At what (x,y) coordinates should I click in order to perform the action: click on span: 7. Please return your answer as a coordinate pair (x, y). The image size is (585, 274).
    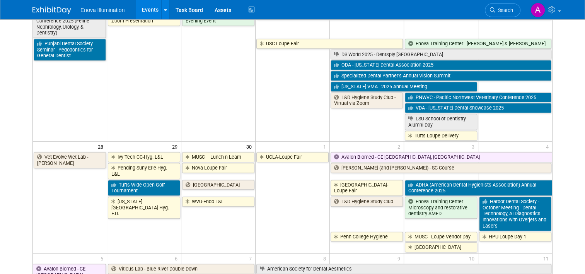
    Looking at the image, I should click on (252, 258).